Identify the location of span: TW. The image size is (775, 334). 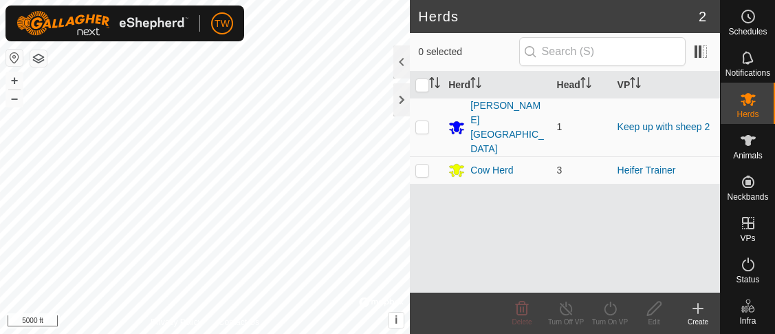
(222, 23).